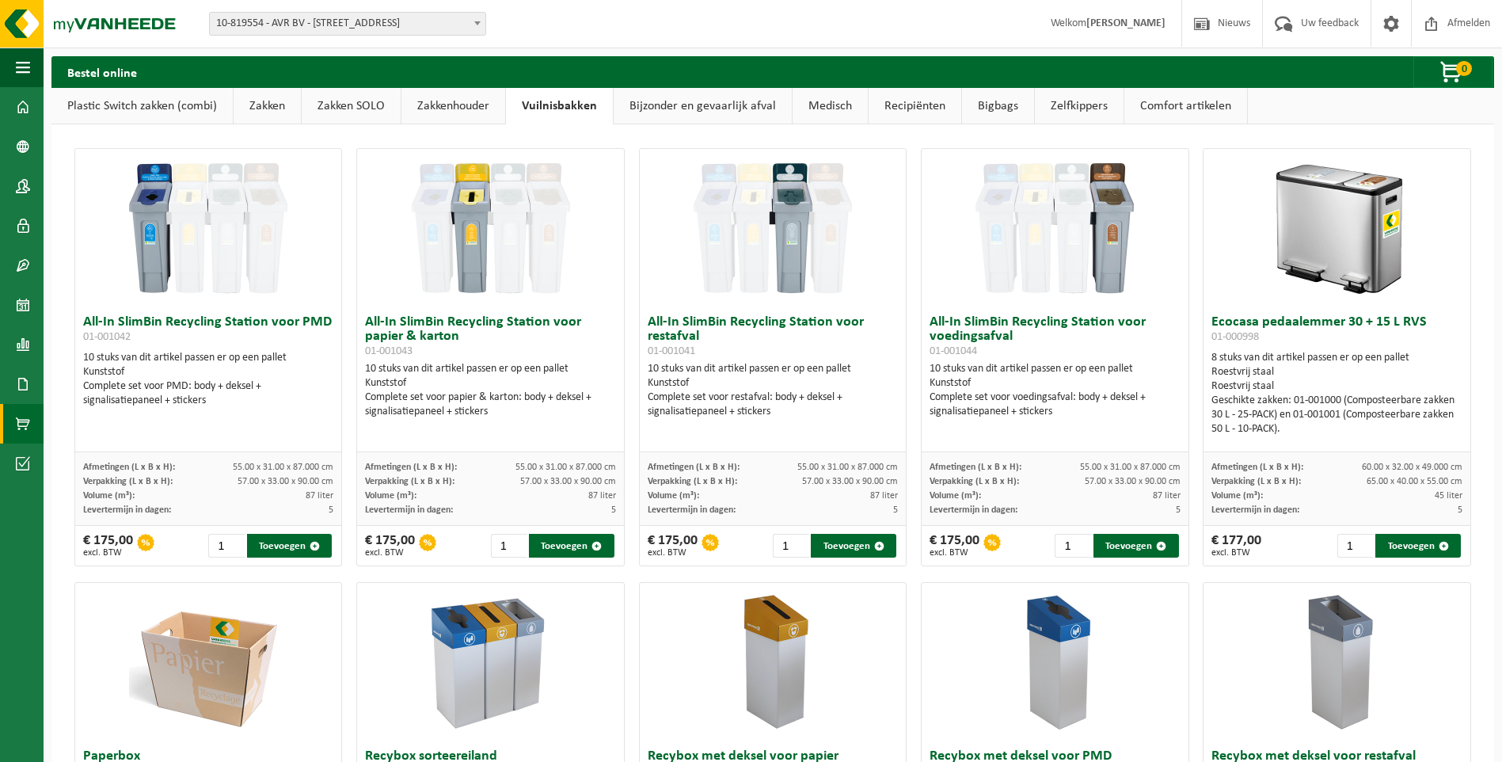 The width and height of the screenshot is (1502, 762). Describe the element at coordinates (351, 106) in the screenshot. I see `a: Zakken SOLO` at that location.